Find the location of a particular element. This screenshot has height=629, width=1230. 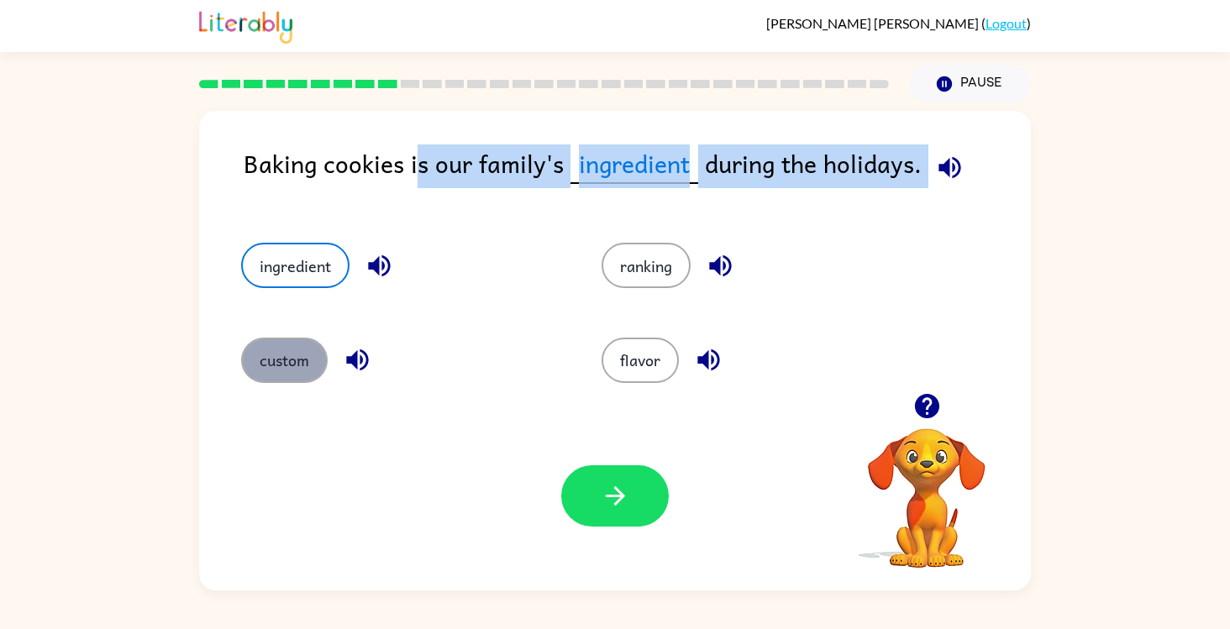

button: flavor is located at coordinates (640, 360).